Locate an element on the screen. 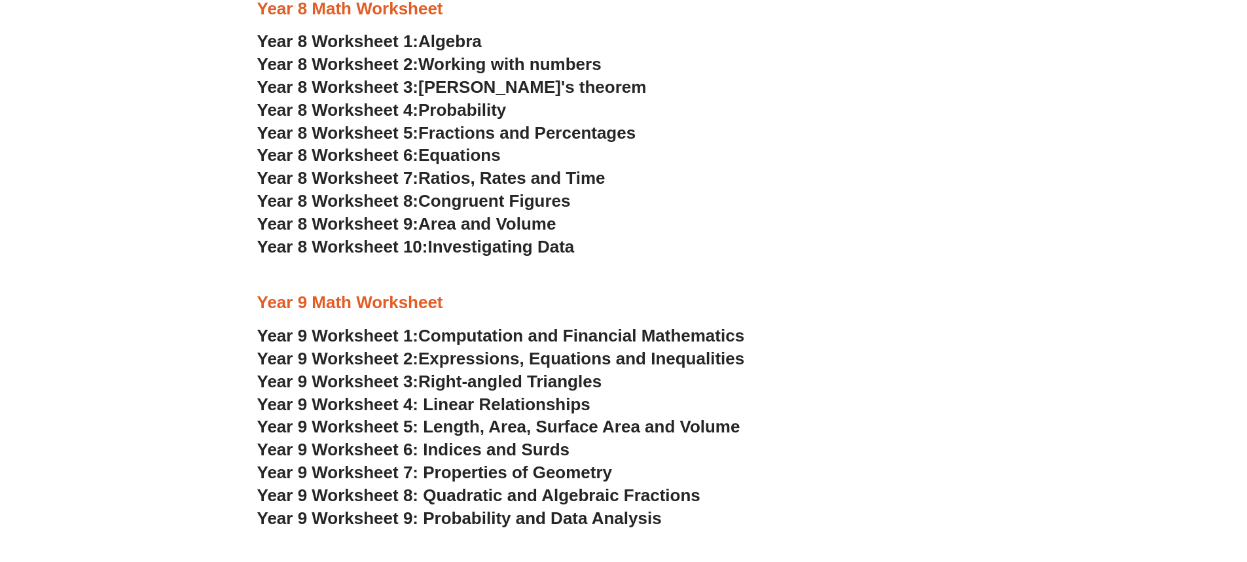  span: Year 9 Worksheet 1: is located at coordinates (338, 336).